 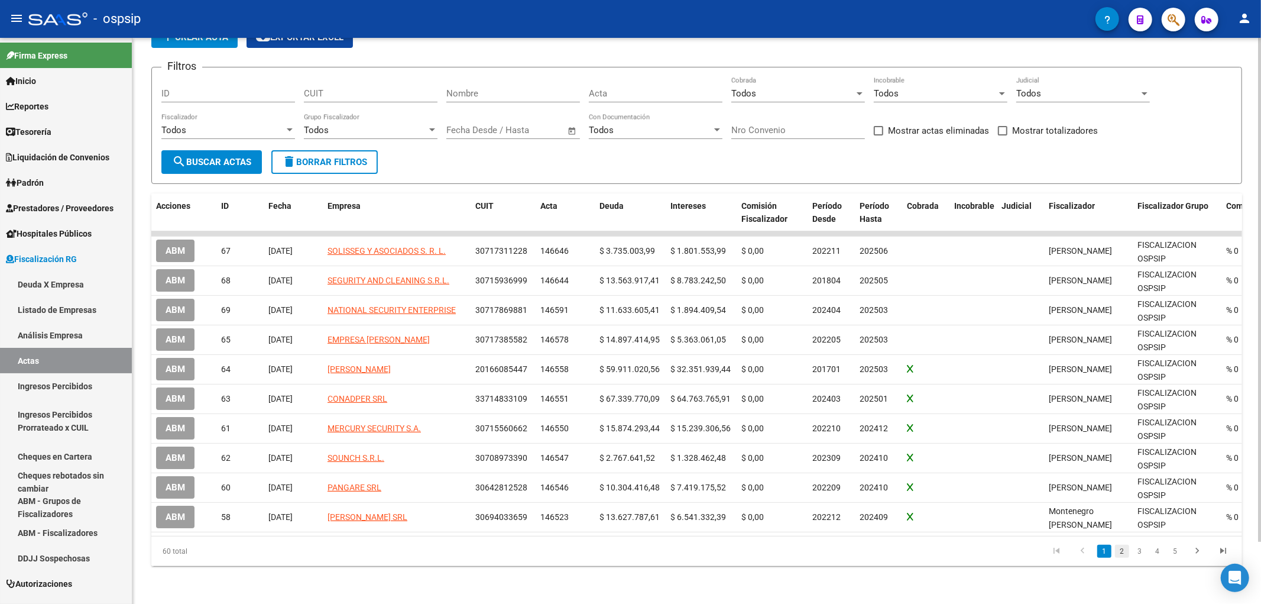 What do you see at coordinates (698, 339) in the screenshot?
I see `span: $ 5.363.061,05` at bounding box center [698, 339].